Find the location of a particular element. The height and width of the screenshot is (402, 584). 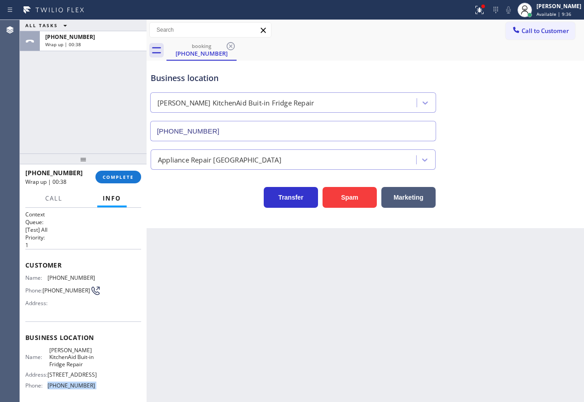

p: 1 is located at coordinates (83, 245).